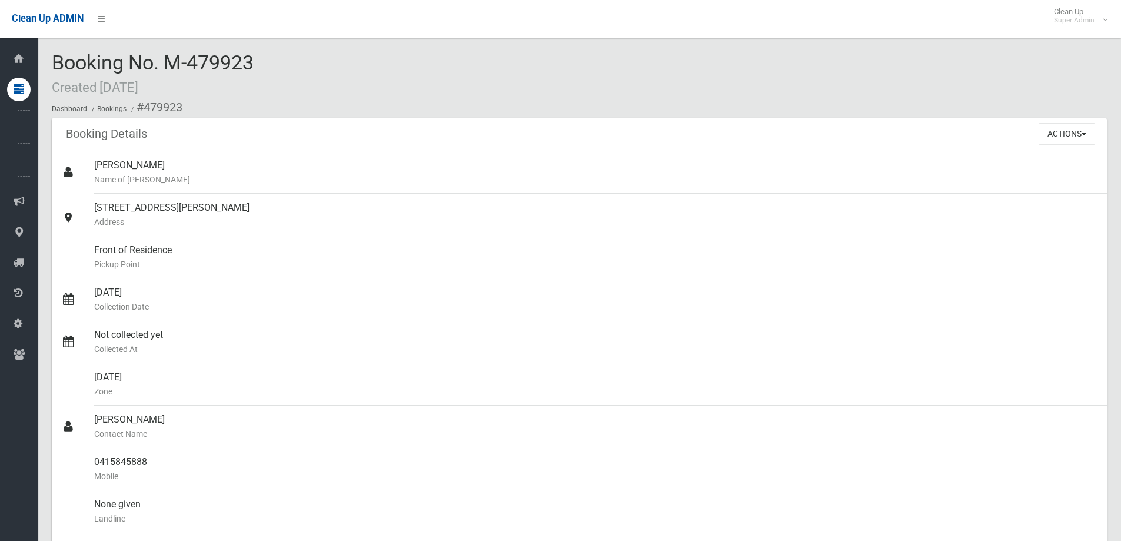  I want to click on span: Clean Up ADMIN, so click(48, 18).